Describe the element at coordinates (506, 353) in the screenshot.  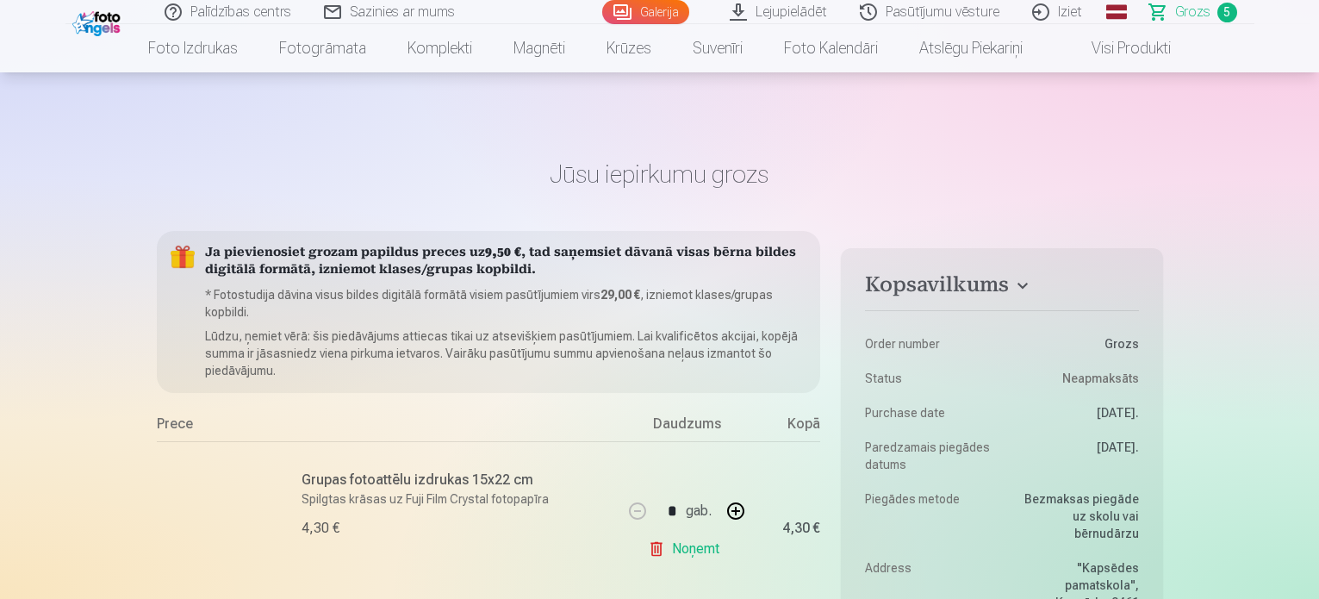
I see `p: Lūdzu, ņemiet vērā: šis piedāvājums attiecas tikai uz atsevišķiem pasūtījumiem. Lai kvalificētos ...` at that location.